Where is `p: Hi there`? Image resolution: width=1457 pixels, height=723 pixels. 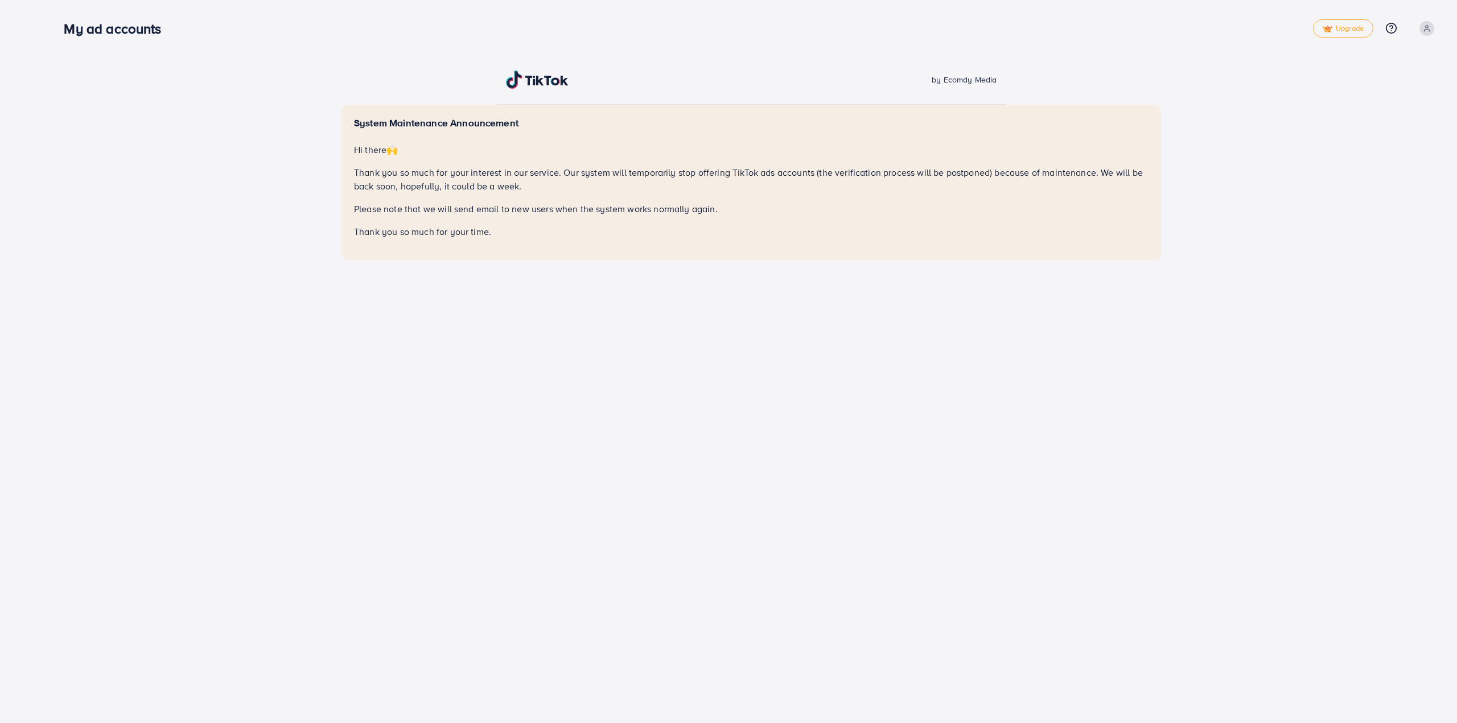 p: Hi there is located at coordinates (751, 150).